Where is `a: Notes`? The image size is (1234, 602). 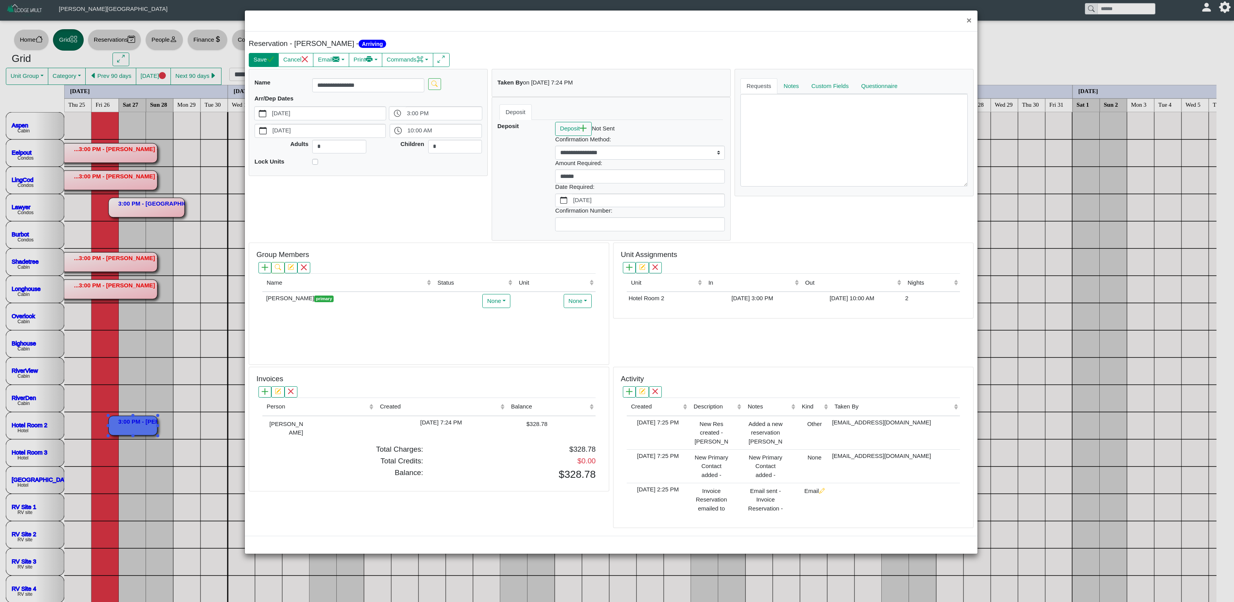 a: Notes is located at coordinates (791, 86).